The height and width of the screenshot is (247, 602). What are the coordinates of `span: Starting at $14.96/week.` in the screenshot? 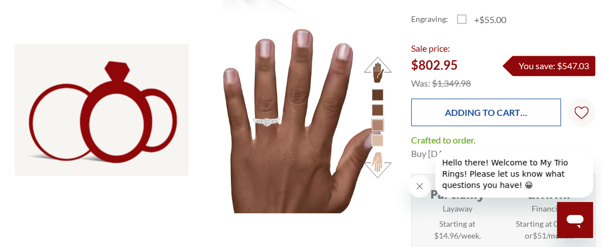 It's located at (457, 230).